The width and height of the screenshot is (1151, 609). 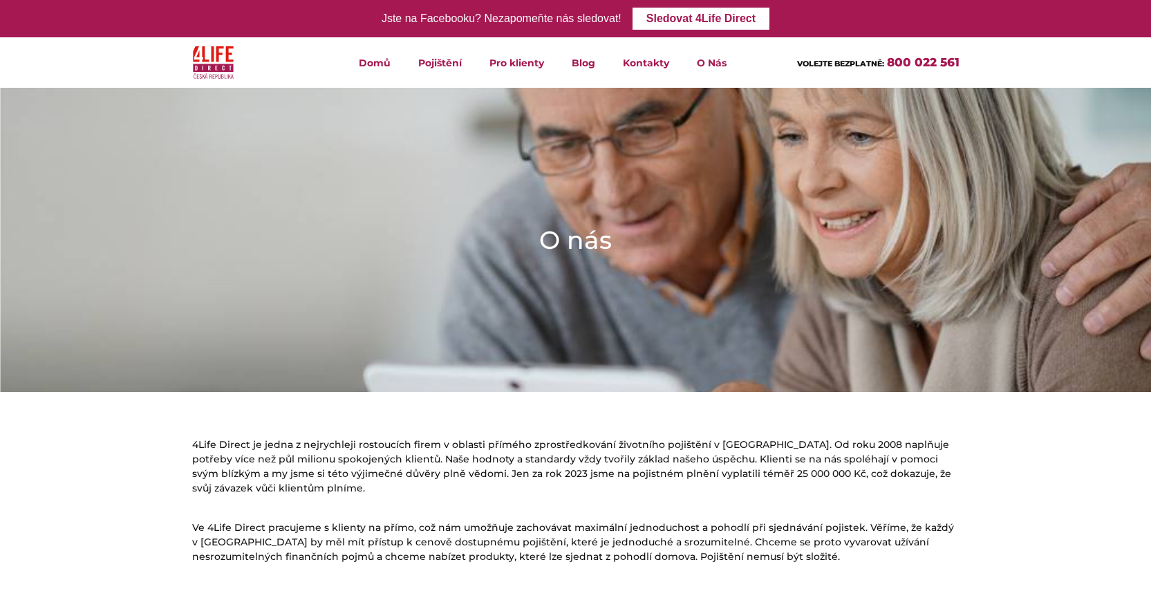 I want to click on a: Sledovat 4Life Direct, so click(x=701, y=19).